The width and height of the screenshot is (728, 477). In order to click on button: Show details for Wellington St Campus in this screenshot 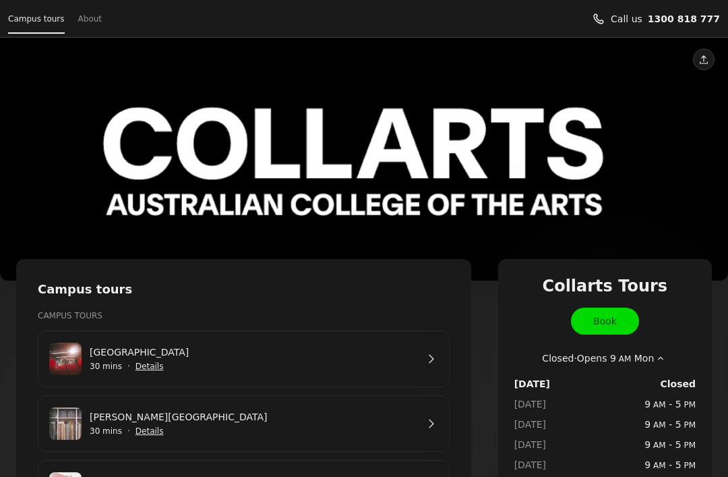, I will do `click(150, 366)`.